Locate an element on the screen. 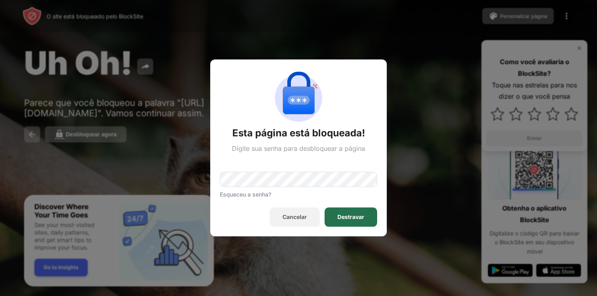 Image resolution: width=597 pixels, height=296 pixels. div: Destravar is located at coordinates (351, 217).